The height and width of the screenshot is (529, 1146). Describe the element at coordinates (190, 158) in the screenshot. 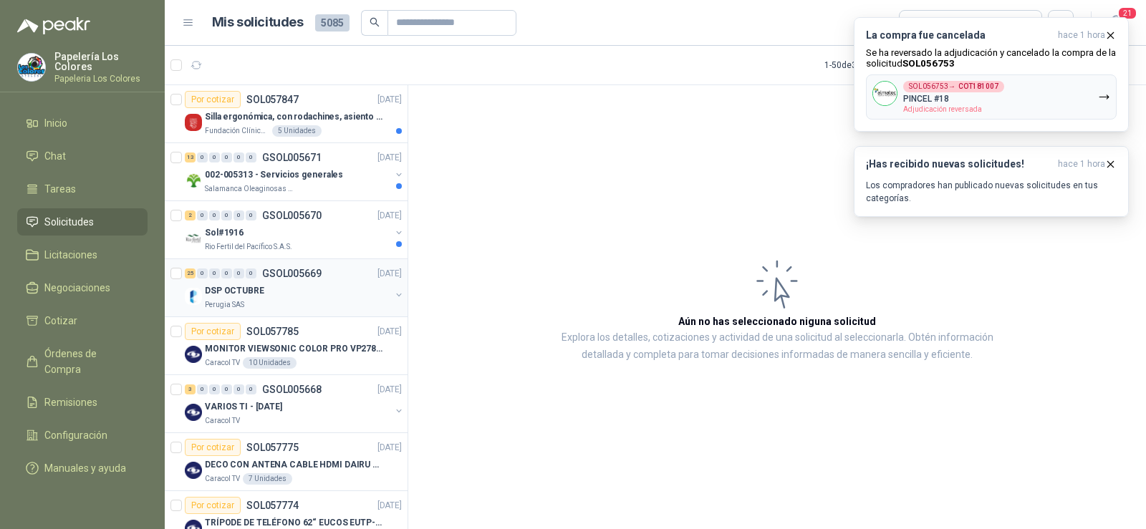

I see `div: 13` at that location.